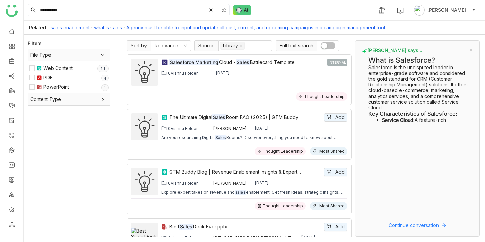 This screenshot has height=242, width=485. Describe the element at coordinates (171, 45) in the screenshot. I see `nz-select-item: Relevance` at that location.